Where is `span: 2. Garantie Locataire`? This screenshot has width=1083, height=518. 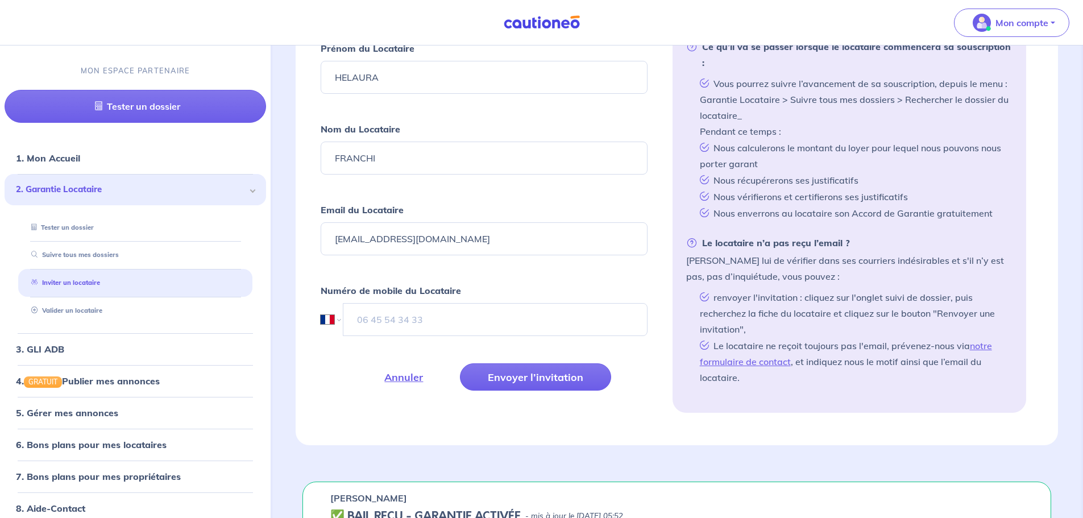
span: 2. Garantie Locataire is located at coordinates (131, 189).